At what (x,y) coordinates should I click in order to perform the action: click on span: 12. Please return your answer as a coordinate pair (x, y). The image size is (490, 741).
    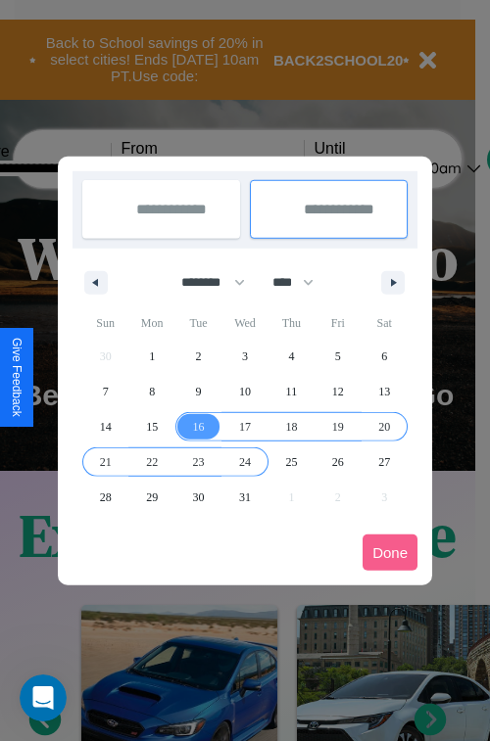
    Looking at the image, I should click on (338, 392).